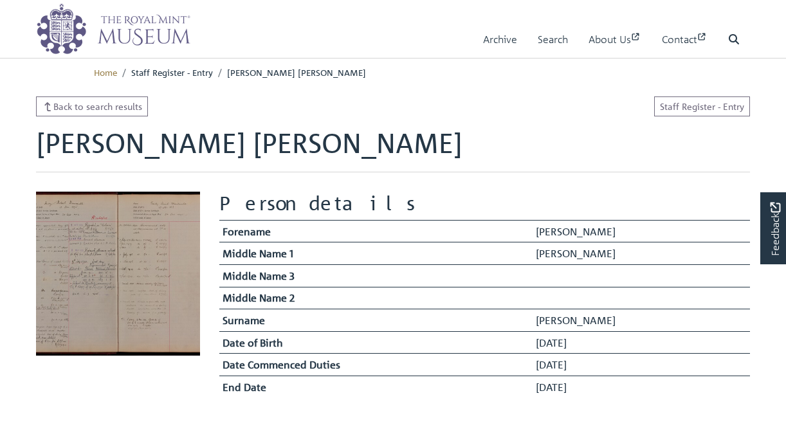 Image resolution: width=786 pixels, height=427 pixels. Describe the element at coordinates (499, 39) in the screenshot. I see `a: Archive` at that location.